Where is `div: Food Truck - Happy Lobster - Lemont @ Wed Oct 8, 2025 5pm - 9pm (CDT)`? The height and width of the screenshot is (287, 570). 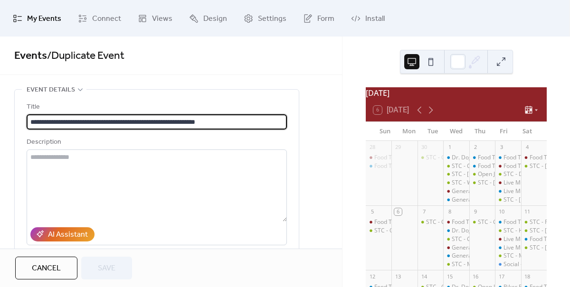 div: Food Truck - Happy Lobster - Lemont @ Wed Oct 8, 2025 5pm - 9pm (CDT) is located at coordinates (456, 222).